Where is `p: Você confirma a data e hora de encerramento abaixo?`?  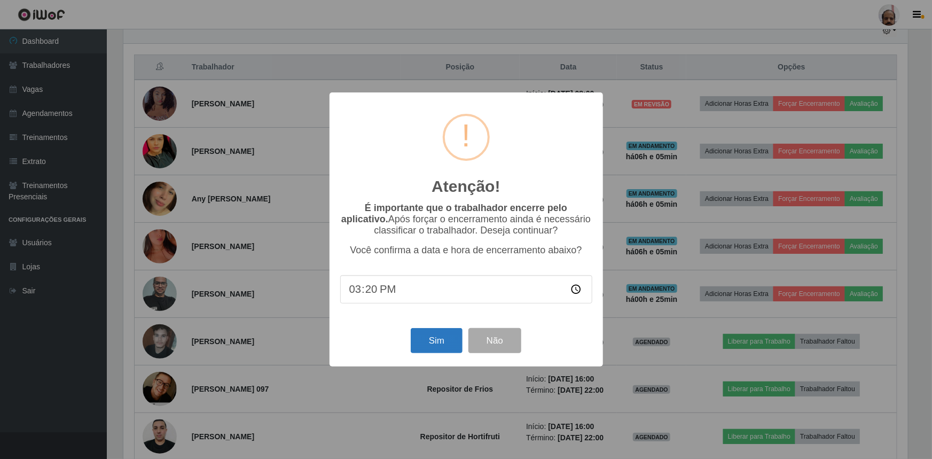
p: Você confirma a data e hora de encerramento abaixo? is located at coordinates (466, 250).